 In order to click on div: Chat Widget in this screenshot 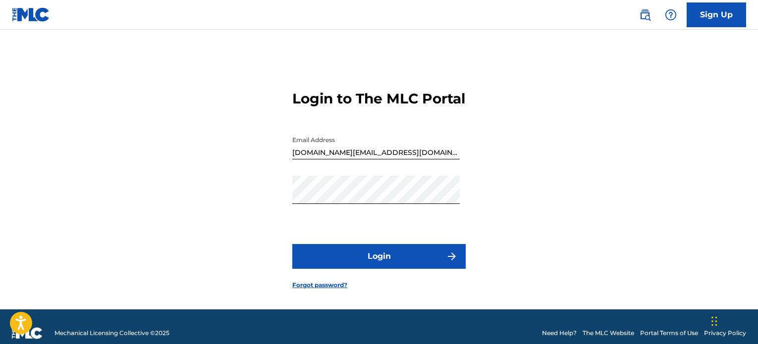, I will do `click(733, 320)`.